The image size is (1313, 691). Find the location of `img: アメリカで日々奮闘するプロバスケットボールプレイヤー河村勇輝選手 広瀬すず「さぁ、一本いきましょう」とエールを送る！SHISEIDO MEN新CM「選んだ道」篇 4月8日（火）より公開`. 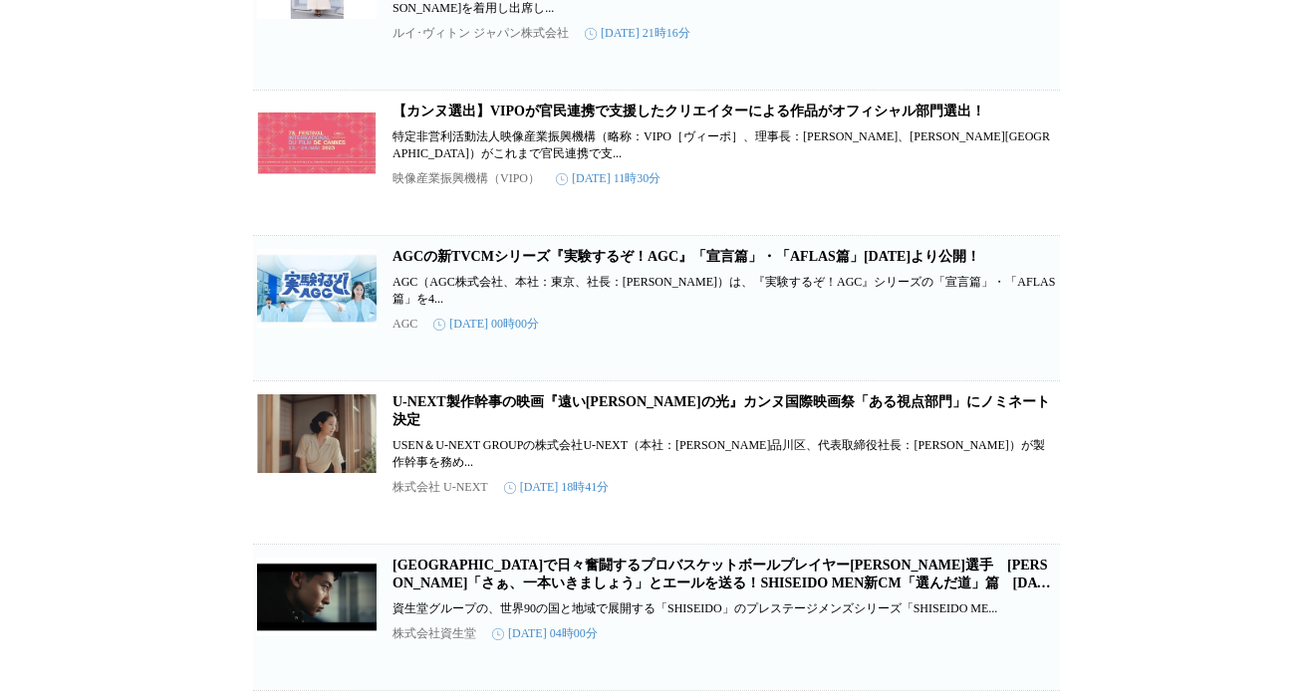

img: アメリカで日々奮闘するプロバスケットボールプレイヤー河村勇輝選手 広瀬すず「さぁ、一本いきましょう」とエールを送る！SHISEIDO MEN新CM「選んだ道」篇 4月8日（火）より公開 is located at coordinates (317, 597).